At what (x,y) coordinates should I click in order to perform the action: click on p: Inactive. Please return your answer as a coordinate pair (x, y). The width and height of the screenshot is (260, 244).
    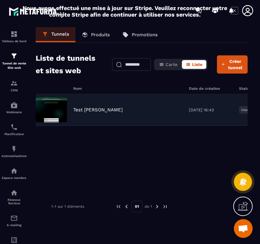
    Looking at the image, I should click on (248, 110).